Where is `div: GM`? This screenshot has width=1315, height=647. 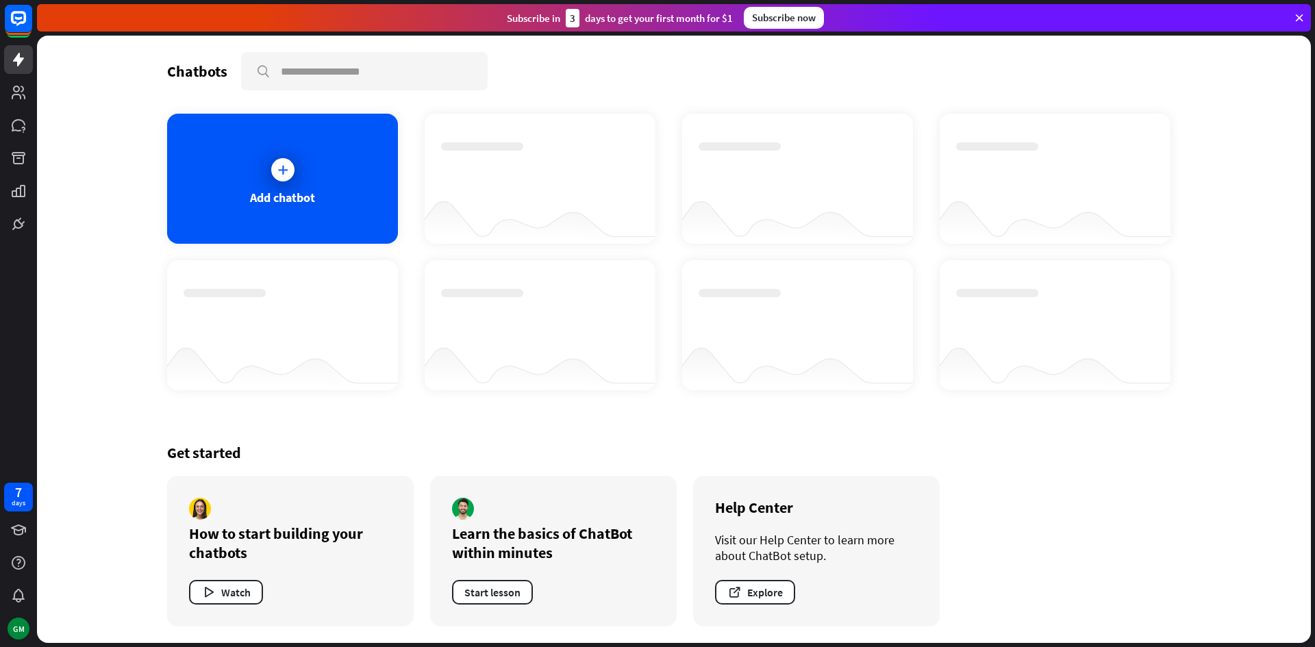
div: GM is located at coordinates (18, 629).